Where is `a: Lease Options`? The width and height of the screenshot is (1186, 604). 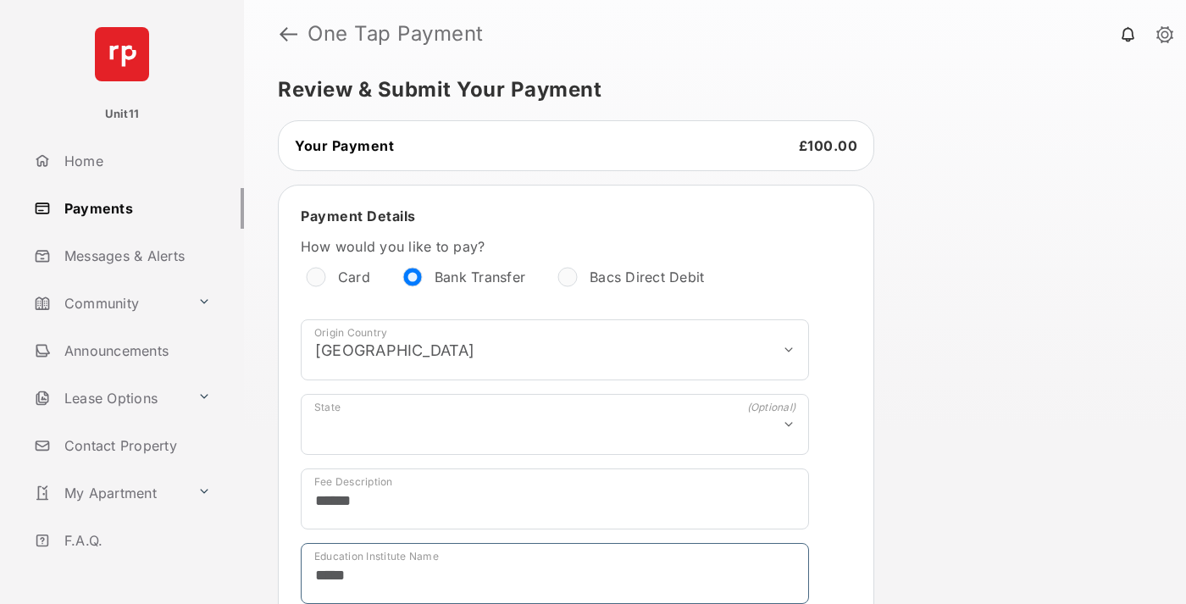 a: Lease Options is located at coordinates (108, 398).